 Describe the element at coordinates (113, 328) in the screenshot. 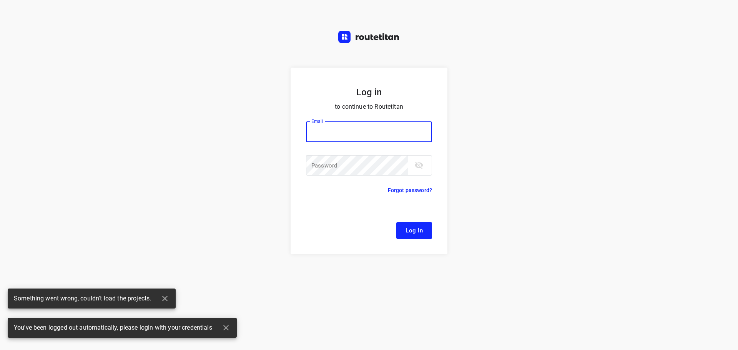

I see `span: You've been logged out automatically, please login with your credentials` at that location.